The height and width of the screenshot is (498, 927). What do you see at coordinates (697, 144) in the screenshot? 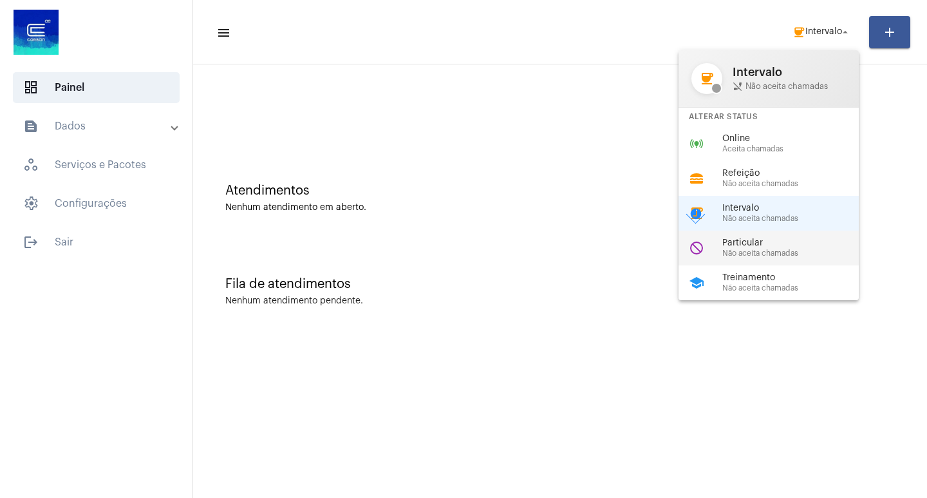
I see `mat-icon: online_prediction` at bounding box center [697, 144].